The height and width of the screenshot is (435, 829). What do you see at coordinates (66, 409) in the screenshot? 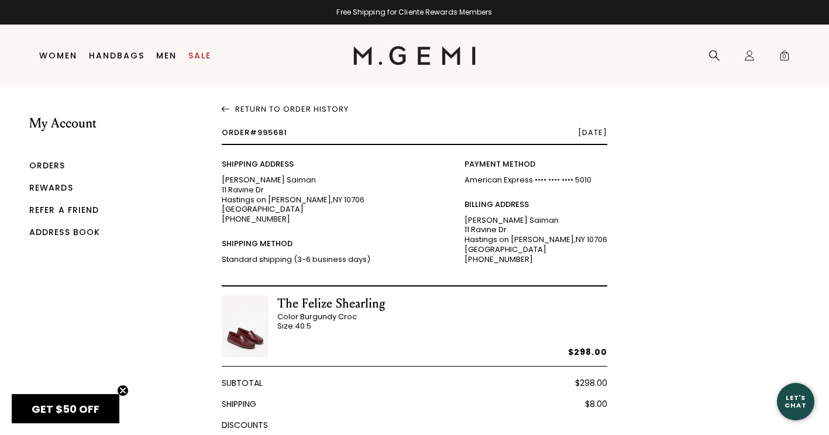
I see `span: GET $50 OFF` at bounding box center [66, 409].